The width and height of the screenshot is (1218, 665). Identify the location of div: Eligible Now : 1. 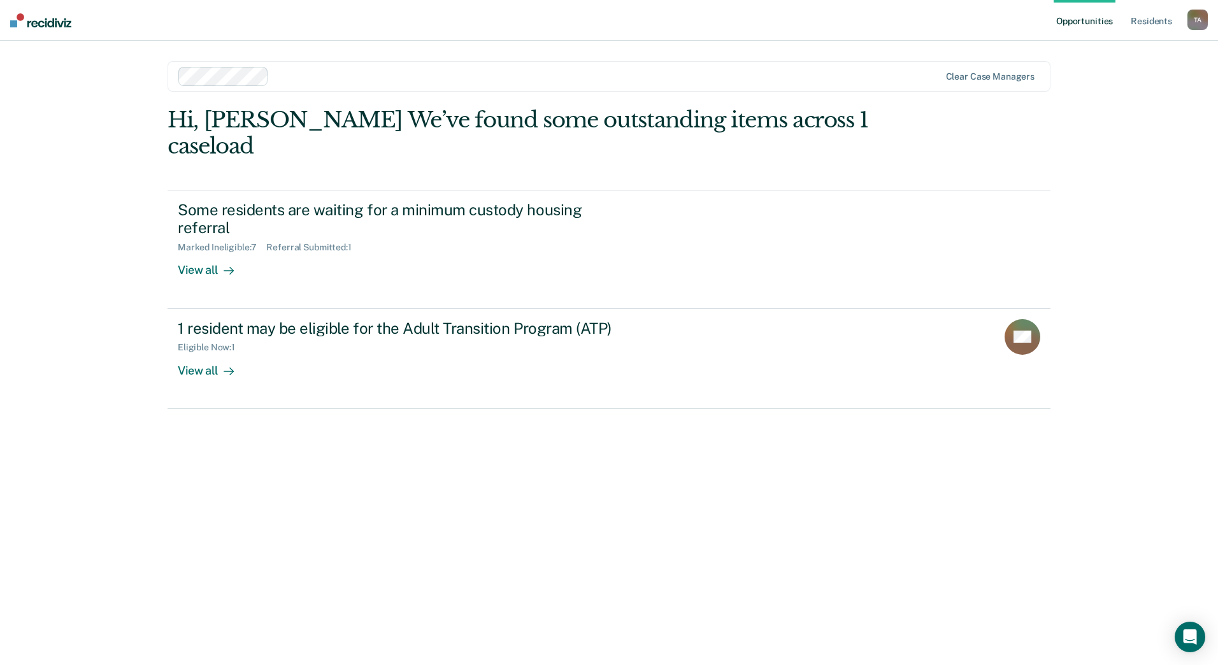
(211, 347).